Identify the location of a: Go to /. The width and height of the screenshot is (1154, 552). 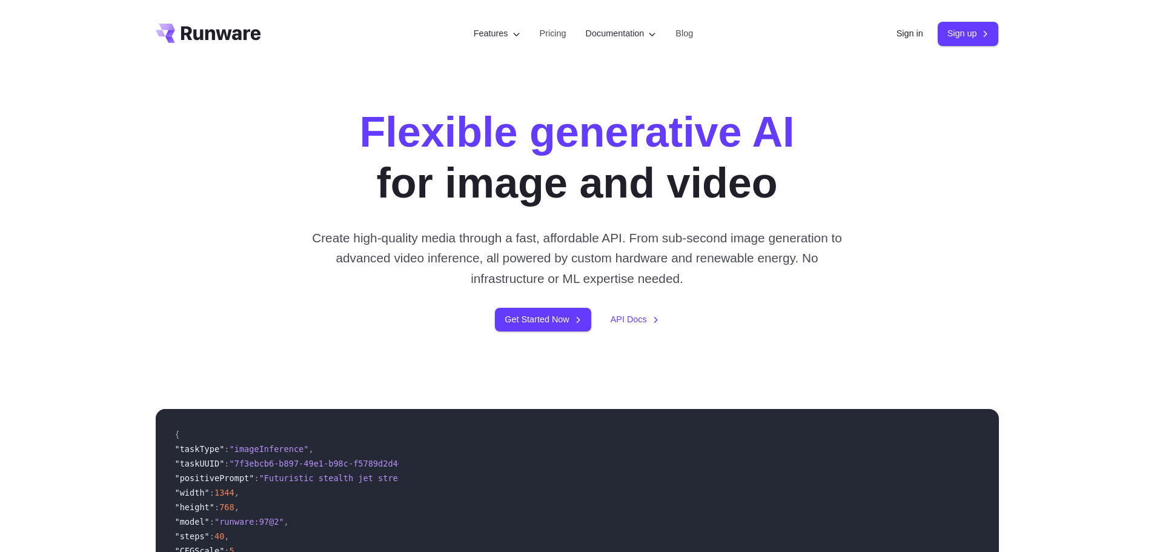
(208, 33).